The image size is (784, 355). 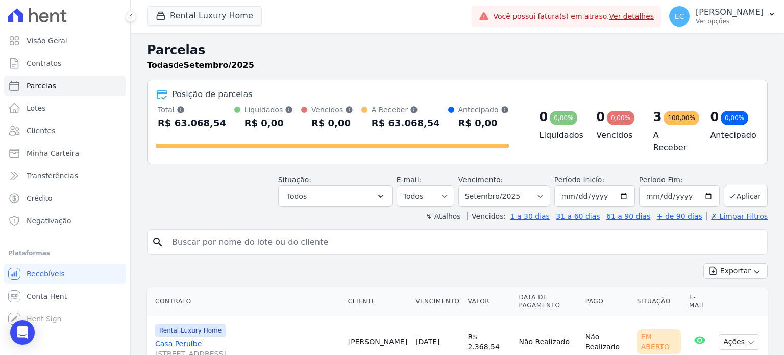 I want to click on a: Crédito, so click(x=65, y=198).